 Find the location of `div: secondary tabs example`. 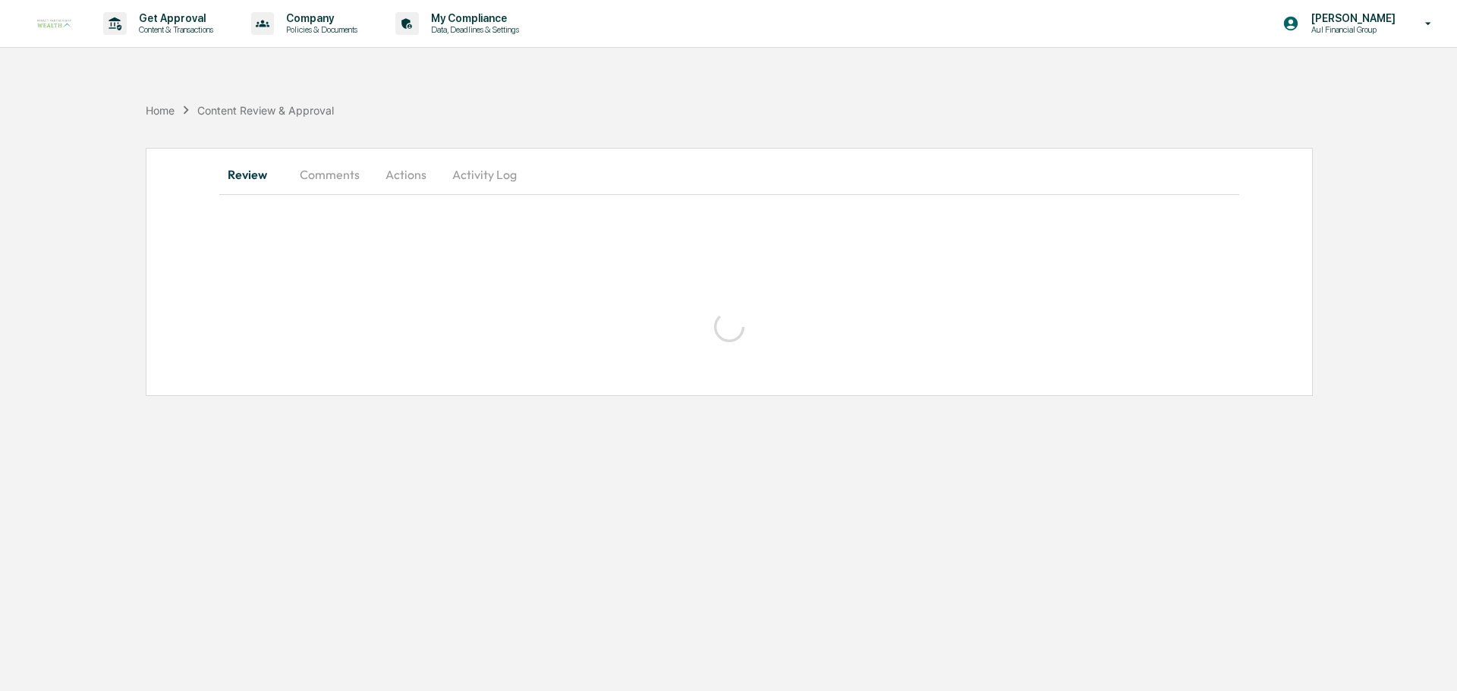

div: secondary tabs example is located at coordinates (729, 175).